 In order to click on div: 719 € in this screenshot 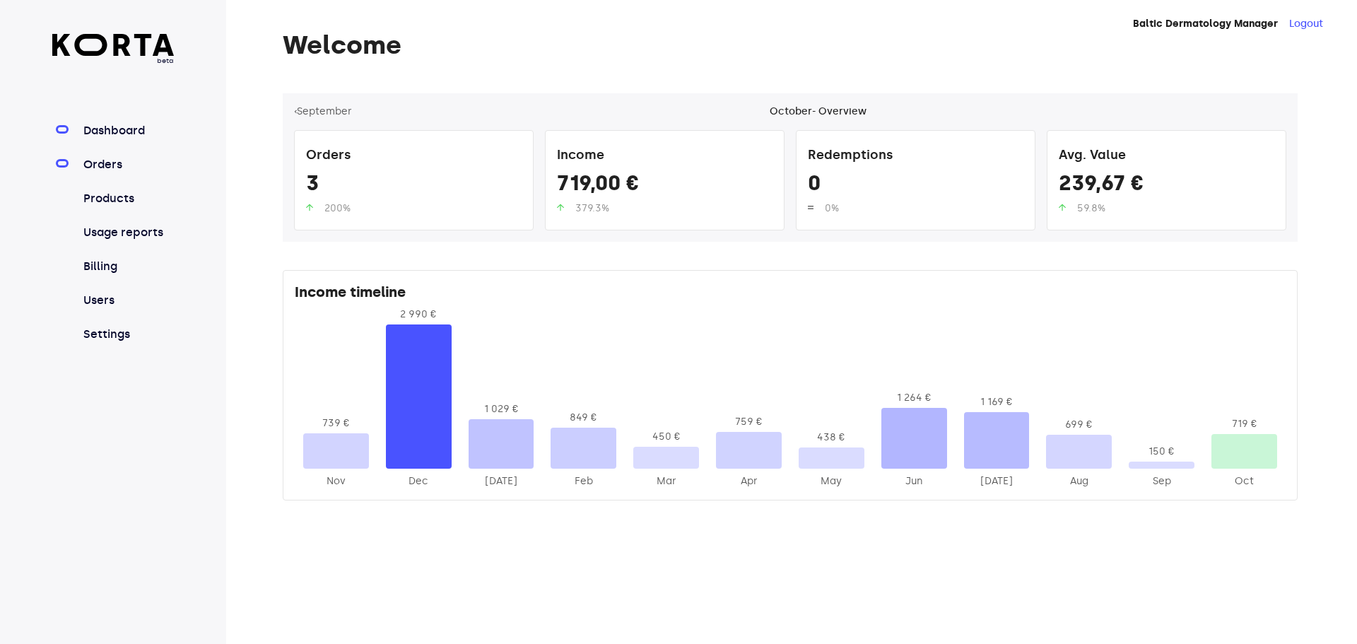, I will do `click(1244, 424)`.